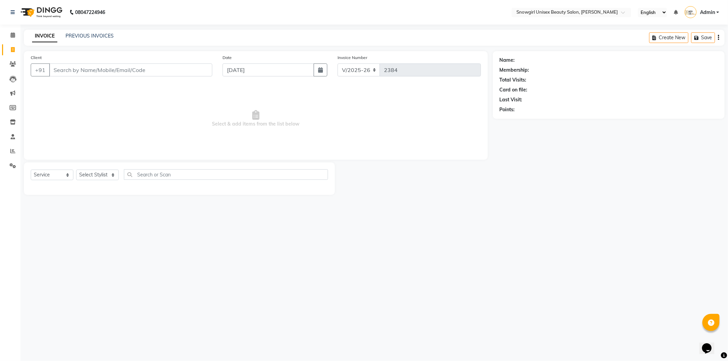 This screenshot has height=361, width=728. What do you see at coordinates (41, 12) in the screenshot?
I see `img: logo` at bounding box center [41, 12].